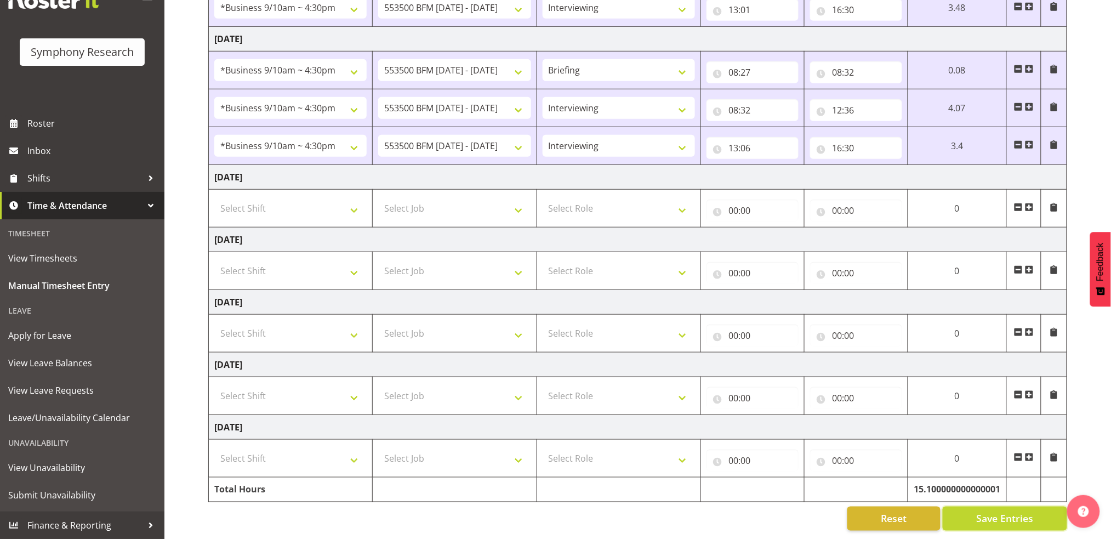  I want to click on span: Roster, so click(93, 123).